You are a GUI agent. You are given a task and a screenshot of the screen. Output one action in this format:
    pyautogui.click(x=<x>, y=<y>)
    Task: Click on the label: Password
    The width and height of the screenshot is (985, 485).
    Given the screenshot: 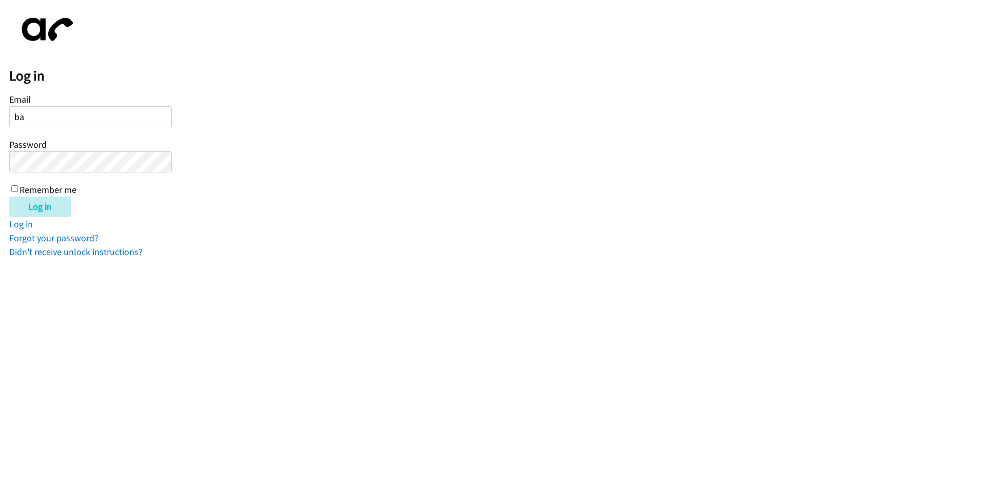 What is the action you would take?
    pyautogui.click(x=28, y=144)
    